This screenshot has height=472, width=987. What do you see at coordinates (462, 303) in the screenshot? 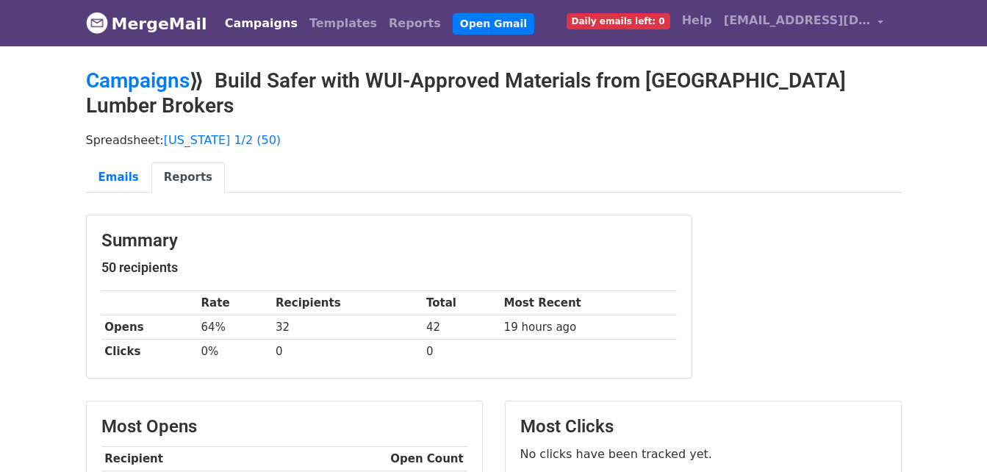
I see `th: Total` at bounding box center [462, 303].